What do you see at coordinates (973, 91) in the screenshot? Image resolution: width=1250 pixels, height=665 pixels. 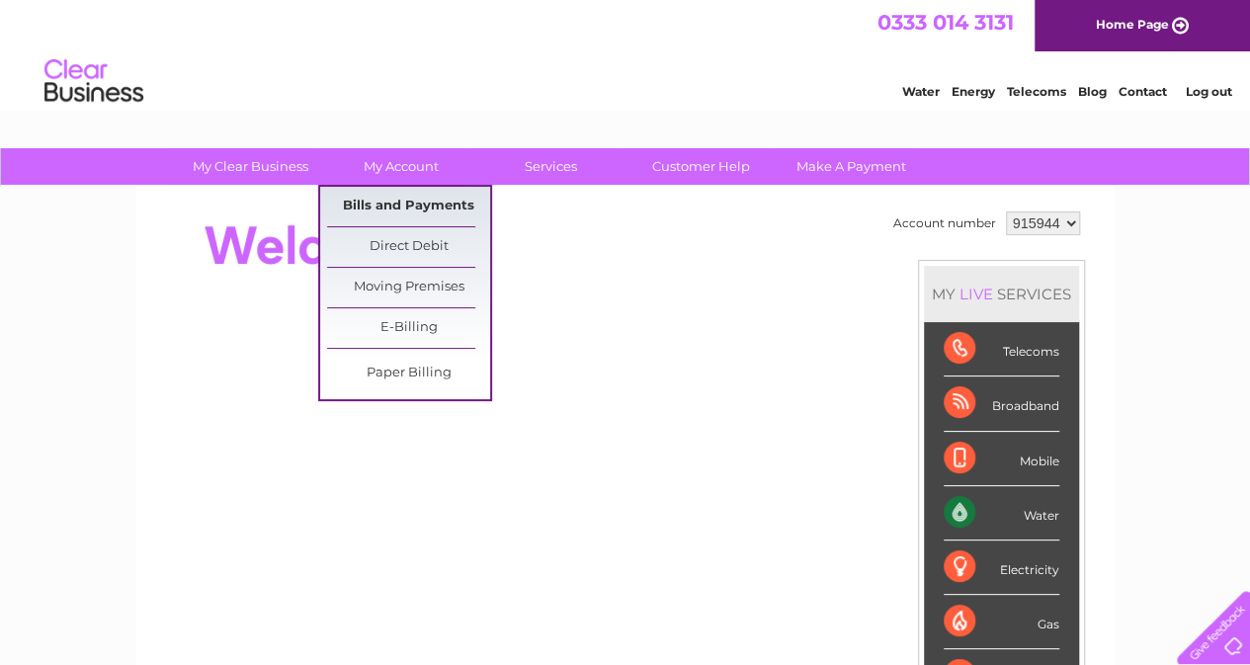 I see `a: Energy` at bounding box center [973, 91].